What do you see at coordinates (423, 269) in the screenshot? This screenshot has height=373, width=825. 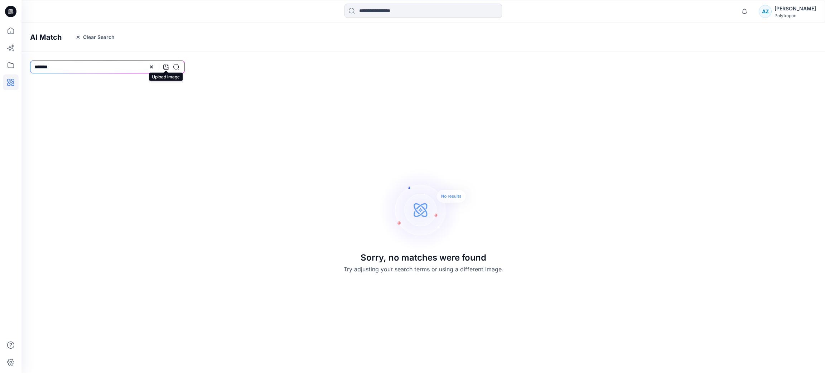 I see `p: Try adjusting your search terms or using a different image.` at bounding box center [423, 269].